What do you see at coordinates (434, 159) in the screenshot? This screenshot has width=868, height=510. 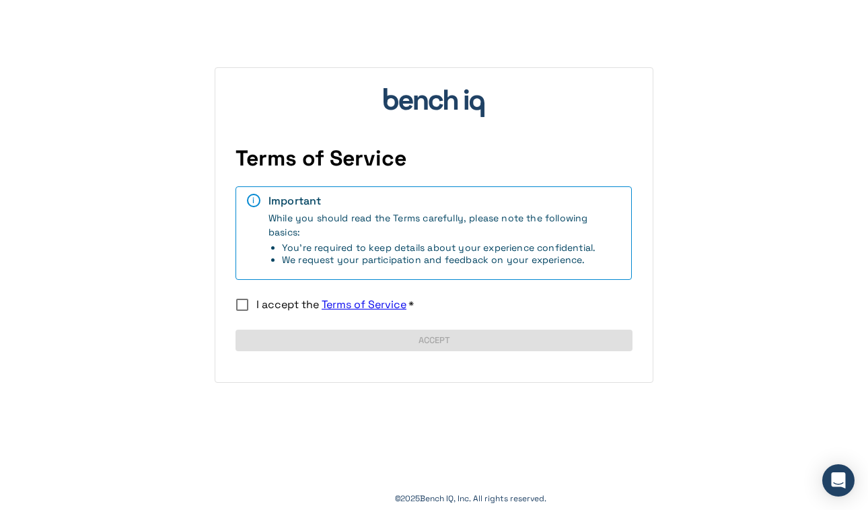 I see `h4: Terms of Service` at bounding box center [434, 159].